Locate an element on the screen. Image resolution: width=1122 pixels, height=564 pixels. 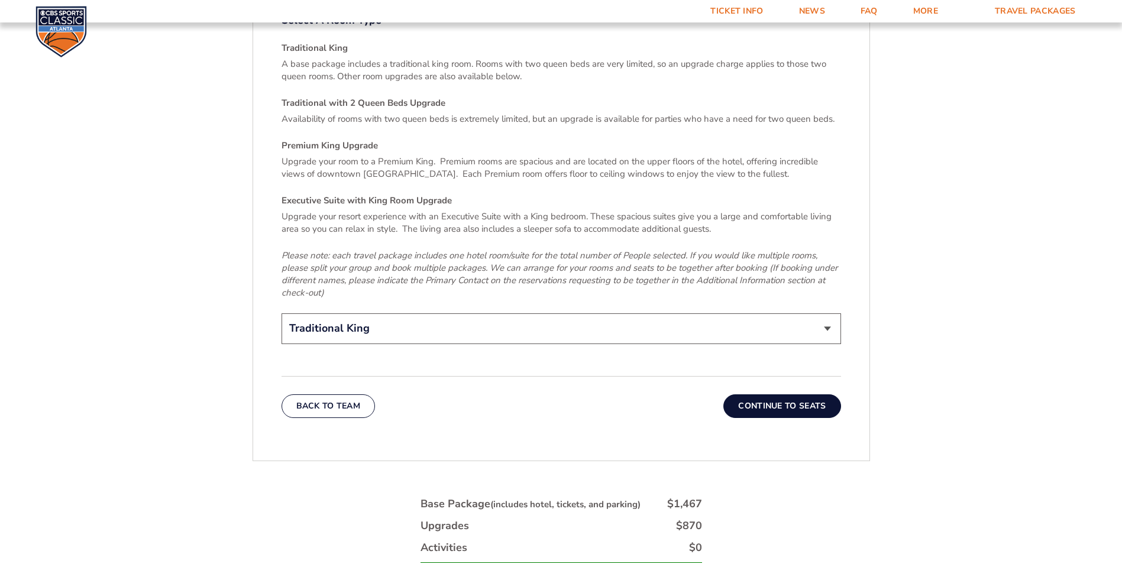
p: A base package includes a traditional king room. Rooms with two queen beds are very limited, so a... is located at coordinates (561, 70).